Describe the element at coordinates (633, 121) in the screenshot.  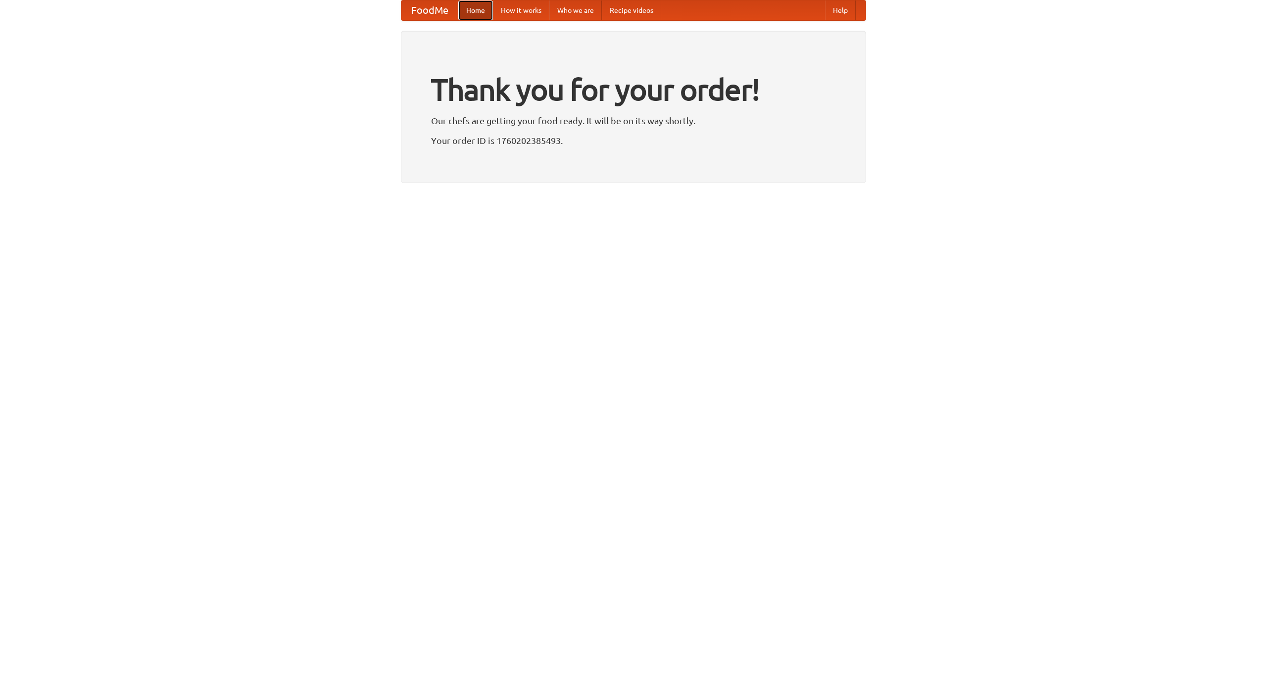
I see `p: Our chefs are getting your food ready. It will be on its way shortly.` at that location.